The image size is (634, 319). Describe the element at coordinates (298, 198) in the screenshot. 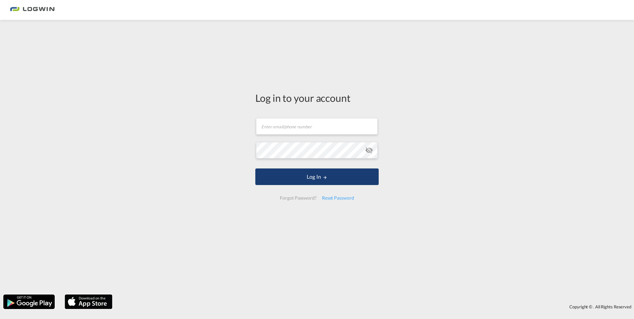

I see `div: Forgot Password?` at that location.